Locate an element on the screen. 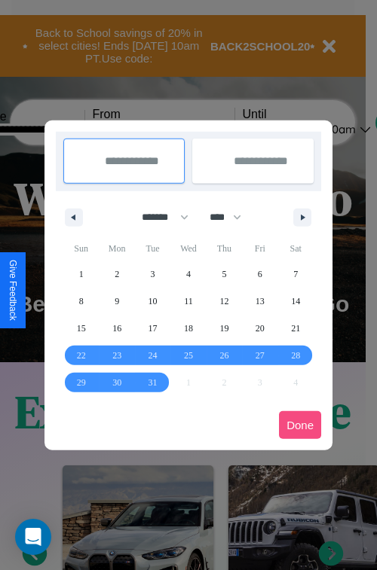 The image size is (377, 570). button: 7 is located at coordinates (295, 274).